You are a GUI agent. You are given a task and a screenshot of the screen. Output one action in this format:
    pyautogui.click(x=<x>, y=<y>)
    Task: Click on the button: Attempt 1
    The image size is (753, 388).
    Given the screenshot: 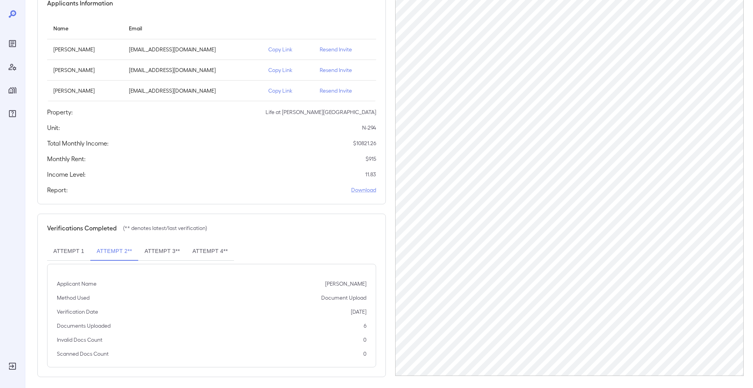 What is the action you would take?
    pyautogui.click(x=69, y=252)
    